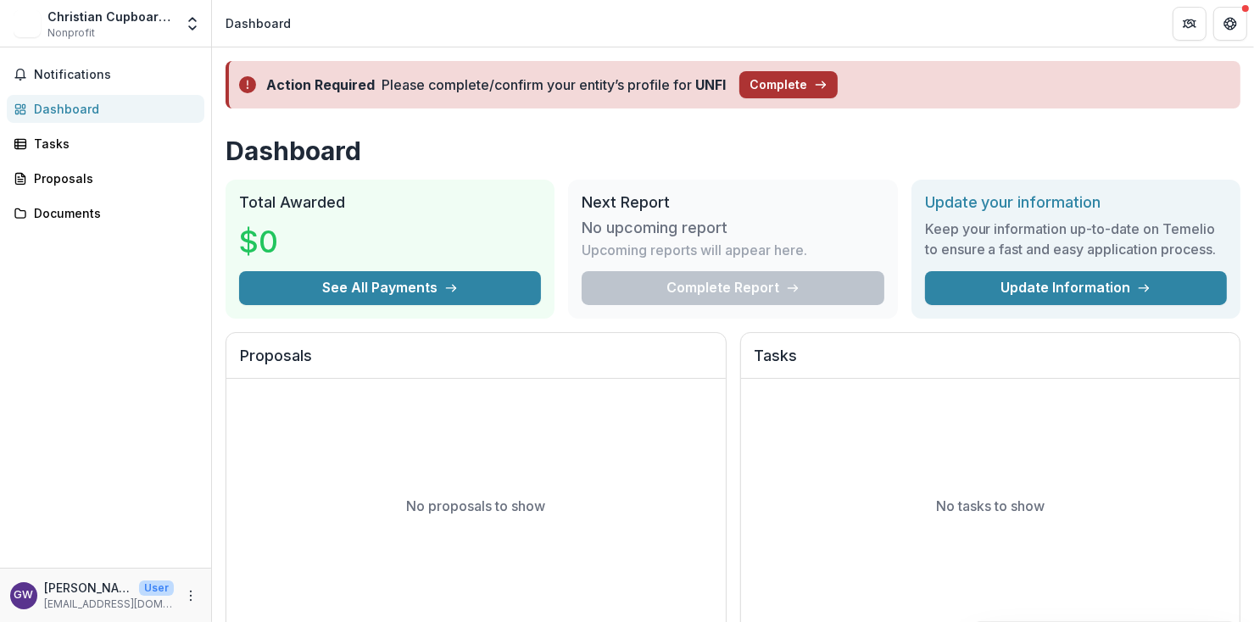 The height and width of the screenshot is (622, 1254). I want to click on h3: $0, so click(303, 242).